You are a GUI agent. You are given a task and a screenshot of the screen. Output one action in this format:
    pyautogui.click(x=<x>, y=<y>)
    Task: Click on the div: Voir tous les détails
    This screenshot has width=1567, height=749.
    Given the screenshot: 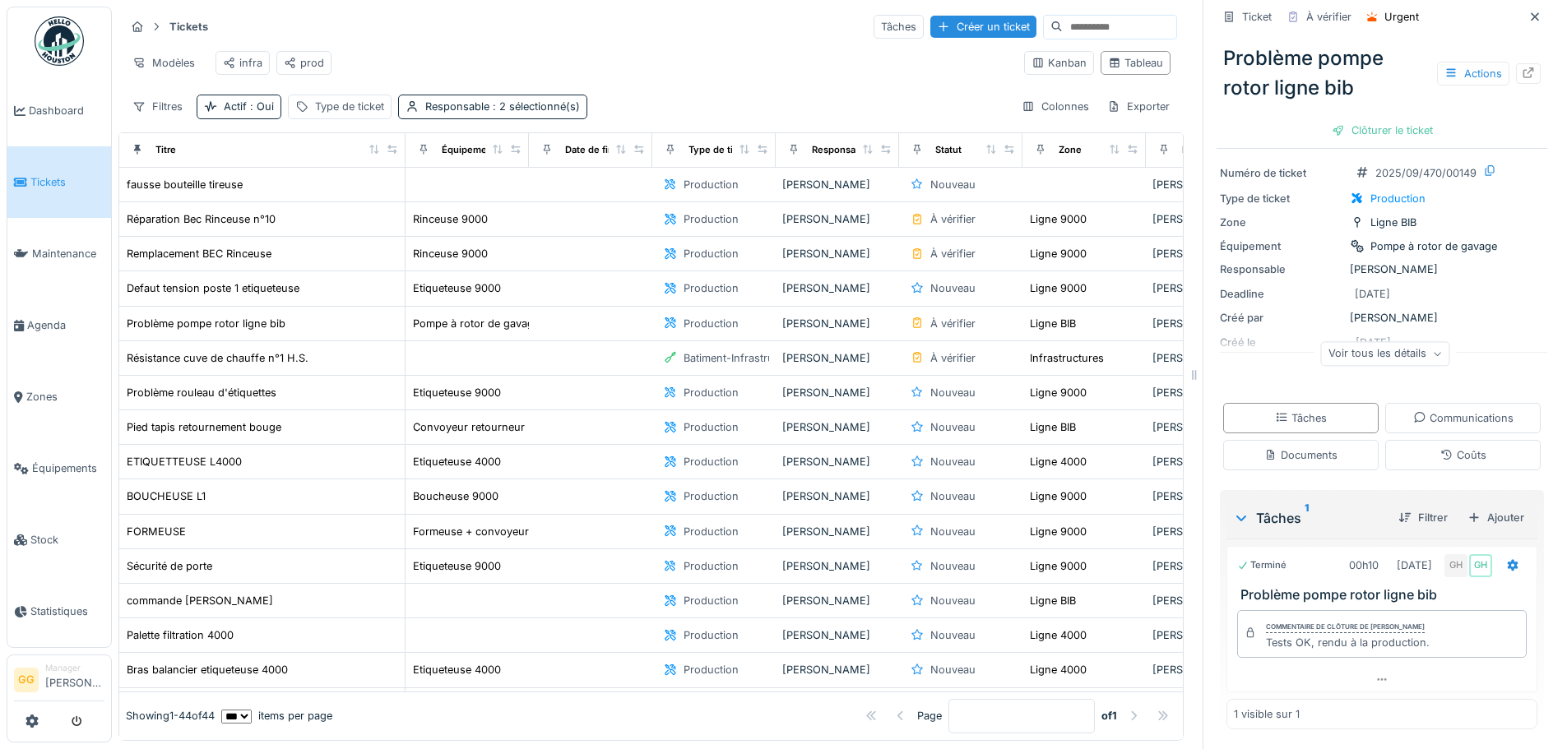 What is the action you would take?
    pyautogui.click(x=1385, y=354)
    